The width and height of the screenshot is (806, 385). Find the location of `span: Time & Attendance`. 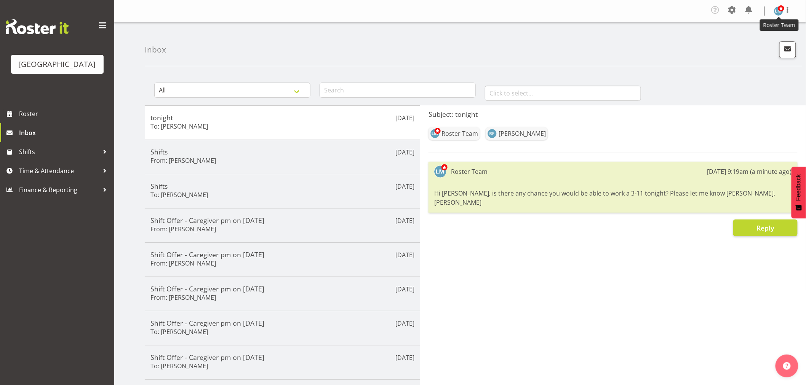

span: Time & Attendance is located at coordinates (59, 171).